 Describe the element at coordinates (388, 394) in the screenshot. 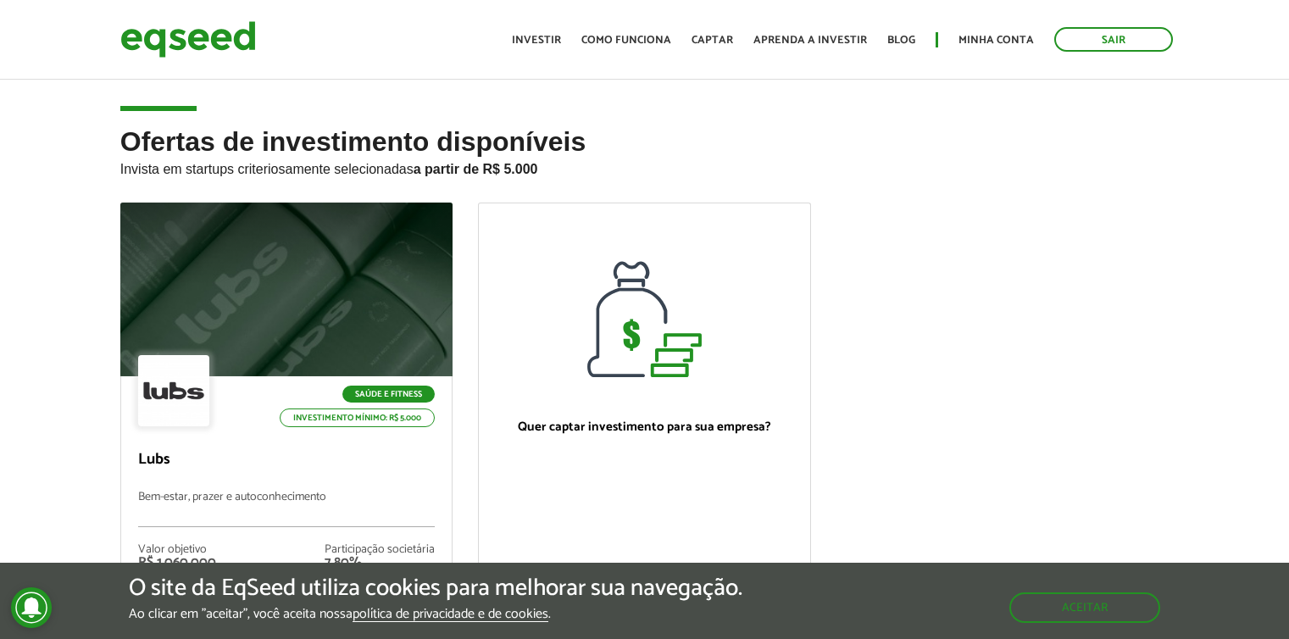

I see `p: Saúde e Fitness` at that location.